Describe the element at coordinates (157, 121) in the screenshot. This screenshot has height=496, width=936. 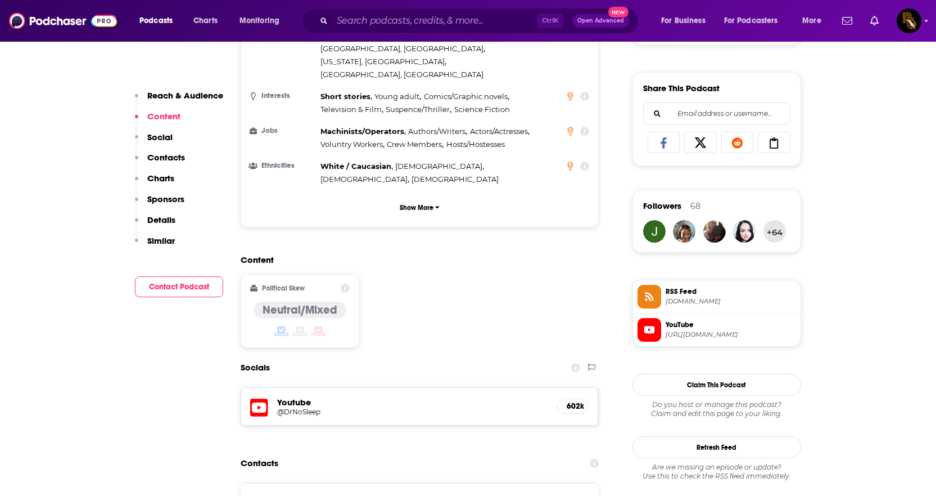
I see `button: Content` at that location.